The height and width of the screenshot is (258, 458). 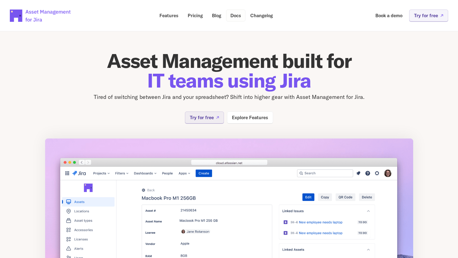 I want to click on p: Explore Features, so click(x=250, y=117).